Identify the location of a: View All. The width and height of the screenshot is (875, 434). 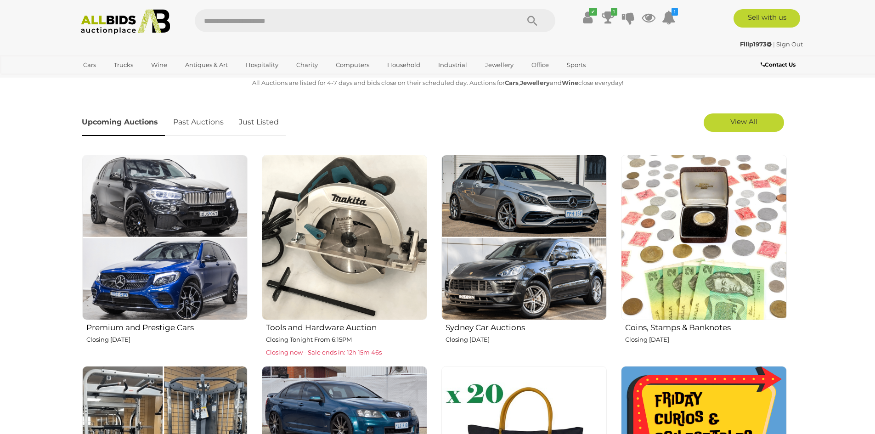
(744, 123).